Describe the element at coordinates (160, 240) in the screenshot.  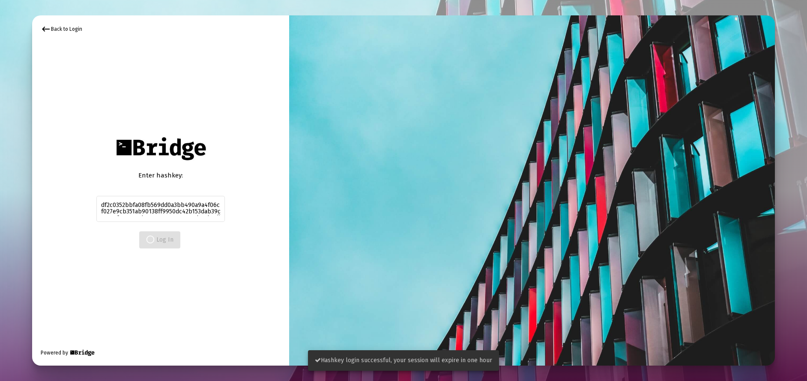
I see `span: Log In` at that location.